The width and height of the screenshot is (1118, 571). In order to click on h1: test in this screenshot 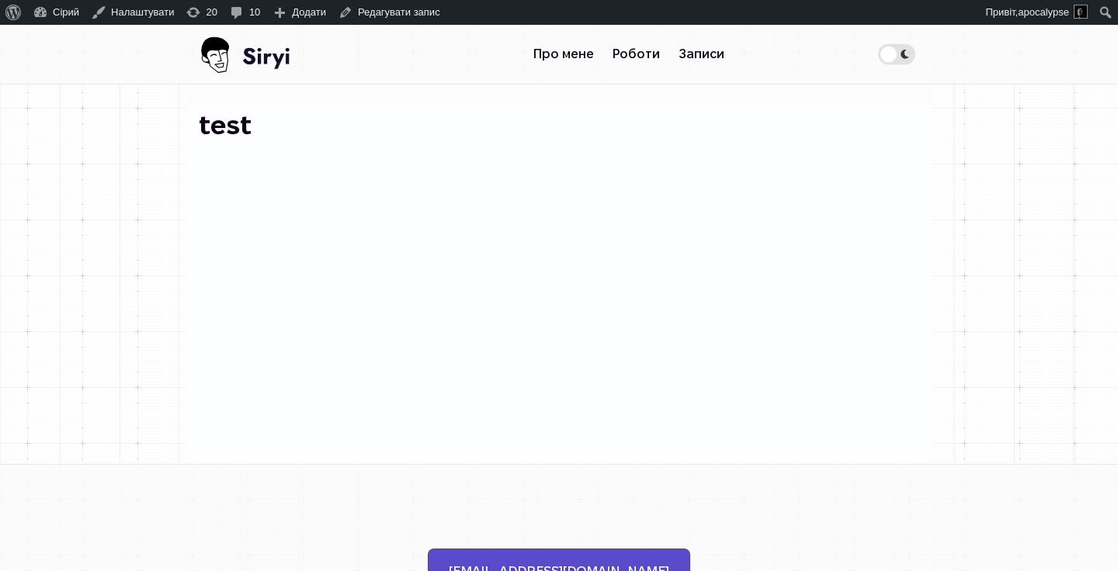, I will do `click(559, 126)`.